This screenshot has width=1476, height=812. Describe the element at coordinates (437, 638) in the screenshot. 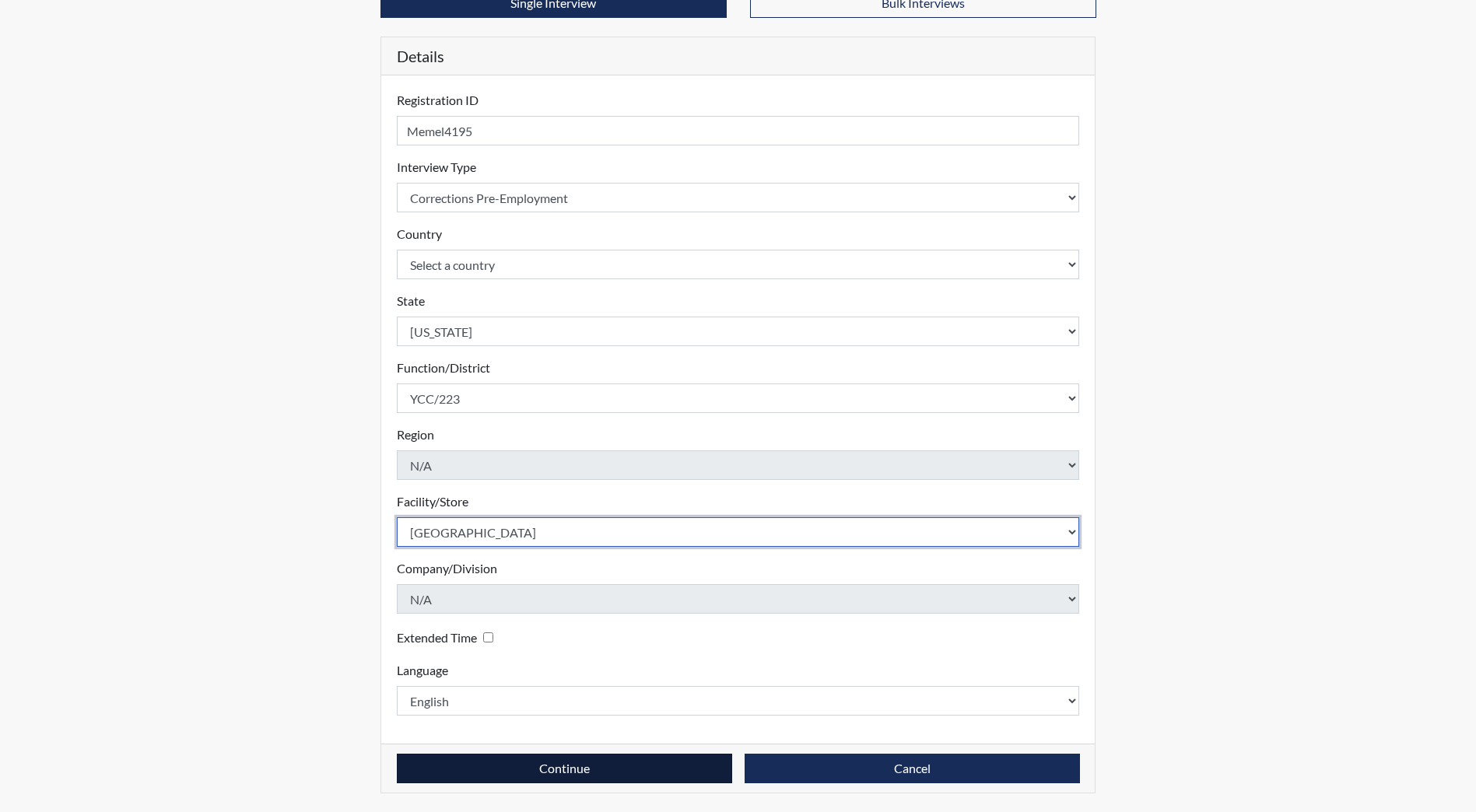

I see `label: Extended Time` at that location.